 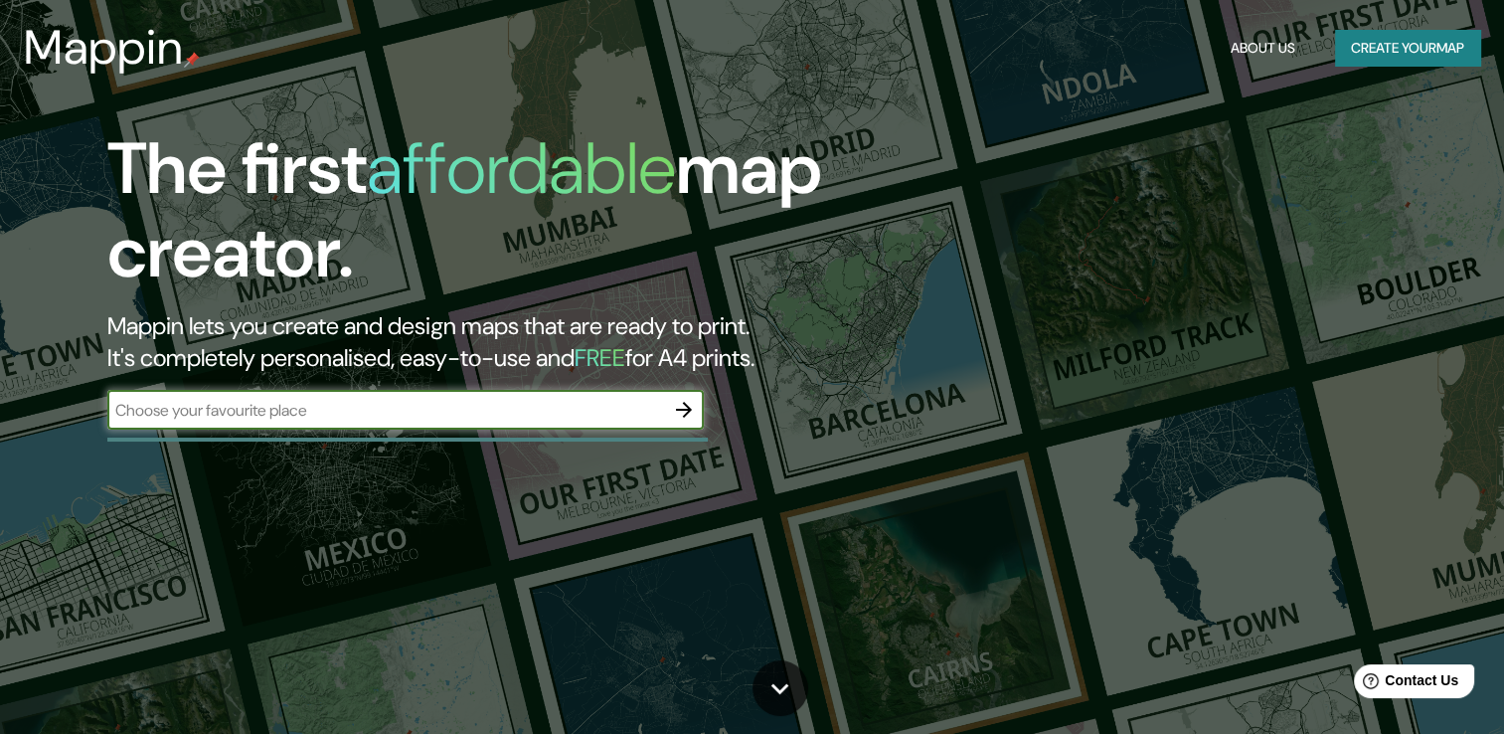 I want to click on h1: affordable, so click(x=521, y=168).